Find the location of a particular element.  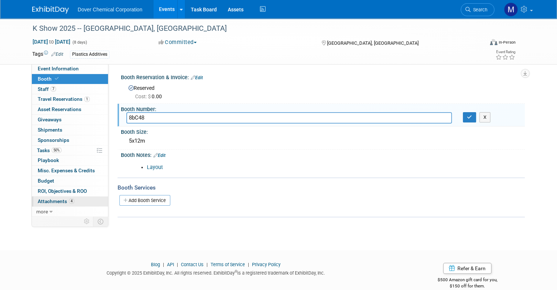

a: Attachments4 is located at coordinates (70, 201).